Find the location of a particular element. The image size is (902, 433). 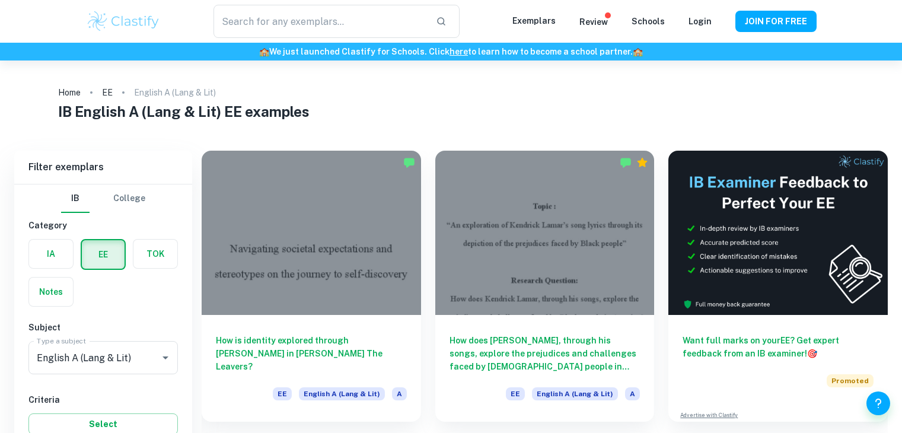

button: Open is located at coordinates (166, 358).